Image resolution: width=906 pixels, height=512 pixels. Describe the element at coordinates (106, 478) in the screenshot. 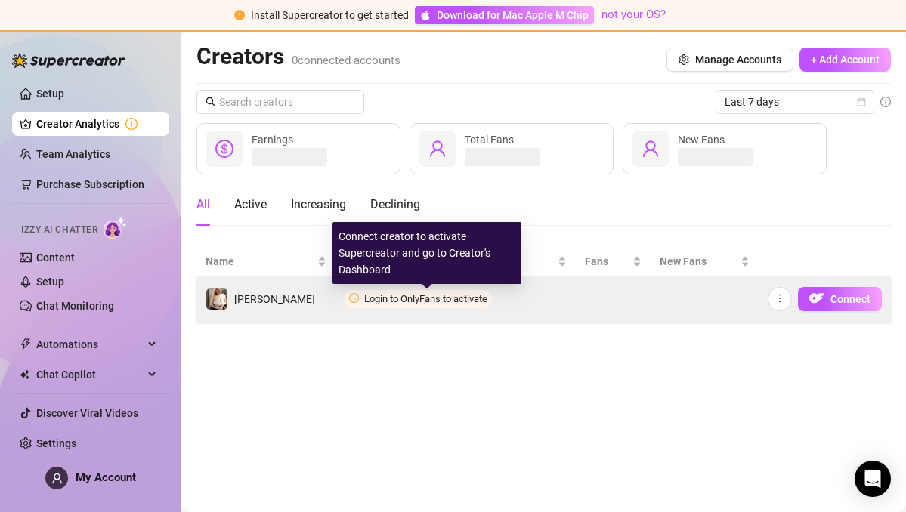

I see `span: My Account` at that location.